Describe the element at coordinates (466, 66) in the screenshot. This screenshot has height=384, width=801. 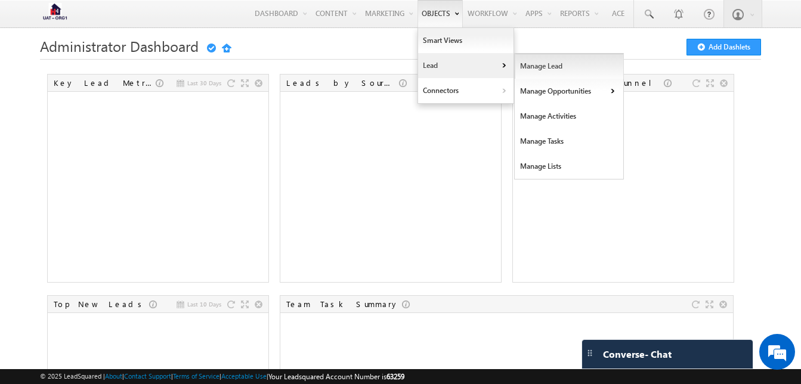
I see `a: Lead` at that location.